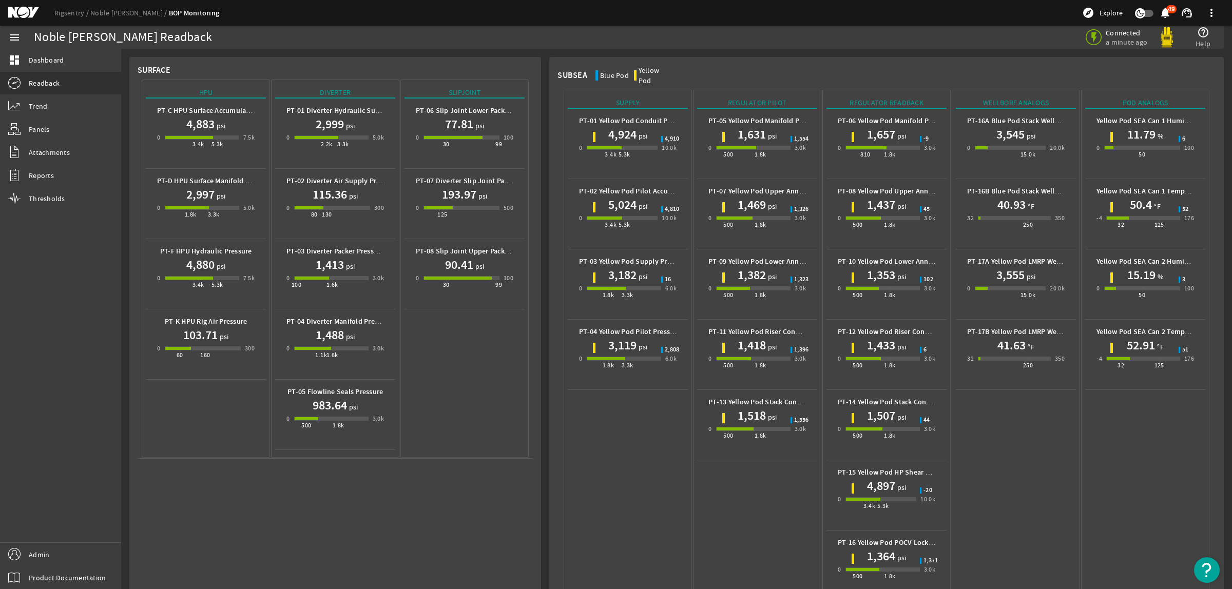 This screenshot has width=1232, height=589. I want to click on b: PT-16 Yellow Pod POCV Lock Pressure, so click(898, 543).